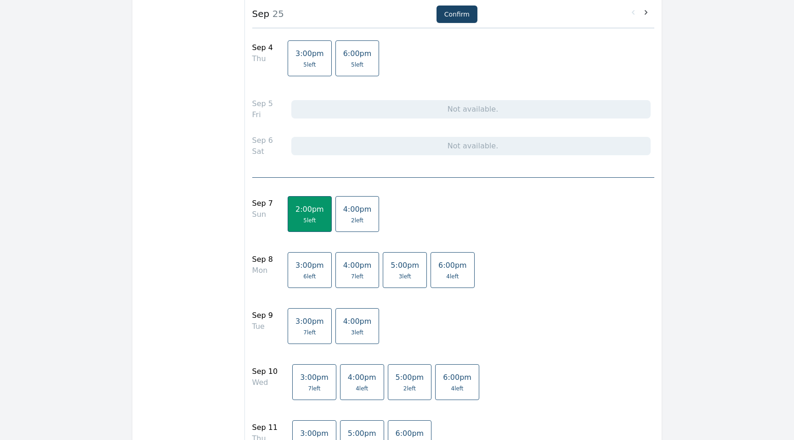 The image size is (794, 440). I want to click on div: Sat, so click(262, 152).